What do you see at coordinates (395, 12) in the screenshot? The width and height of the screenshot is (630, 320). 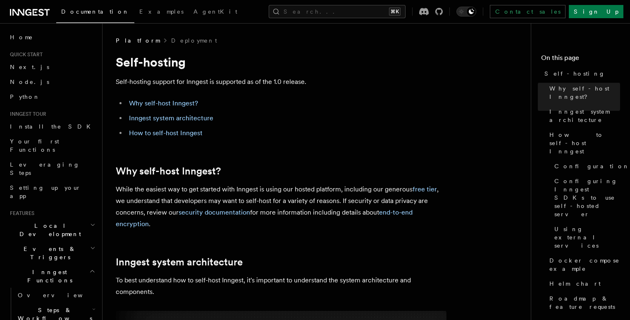 I see `kbd: ⌘K` at bounding box center [395, 12].